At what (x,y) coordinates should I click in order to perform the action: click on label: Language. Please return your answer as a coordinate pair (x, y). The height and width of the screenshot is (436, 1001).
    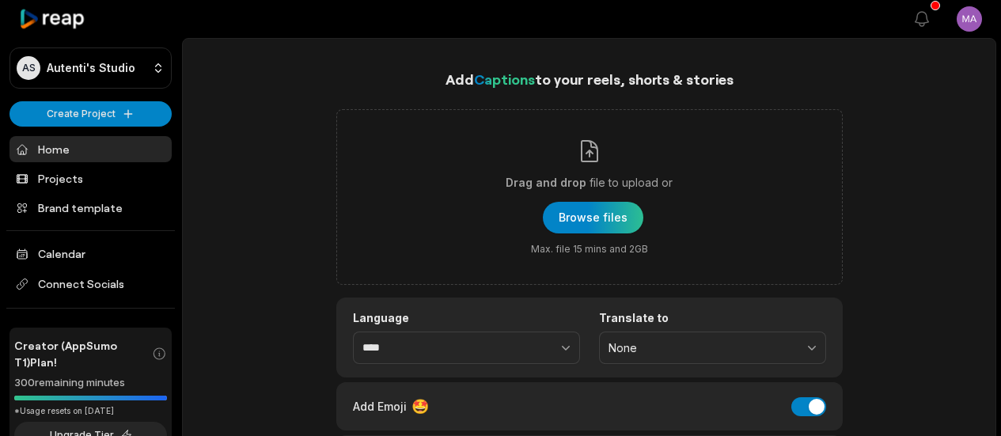
    Looking at the image, I should click on (466, 318).